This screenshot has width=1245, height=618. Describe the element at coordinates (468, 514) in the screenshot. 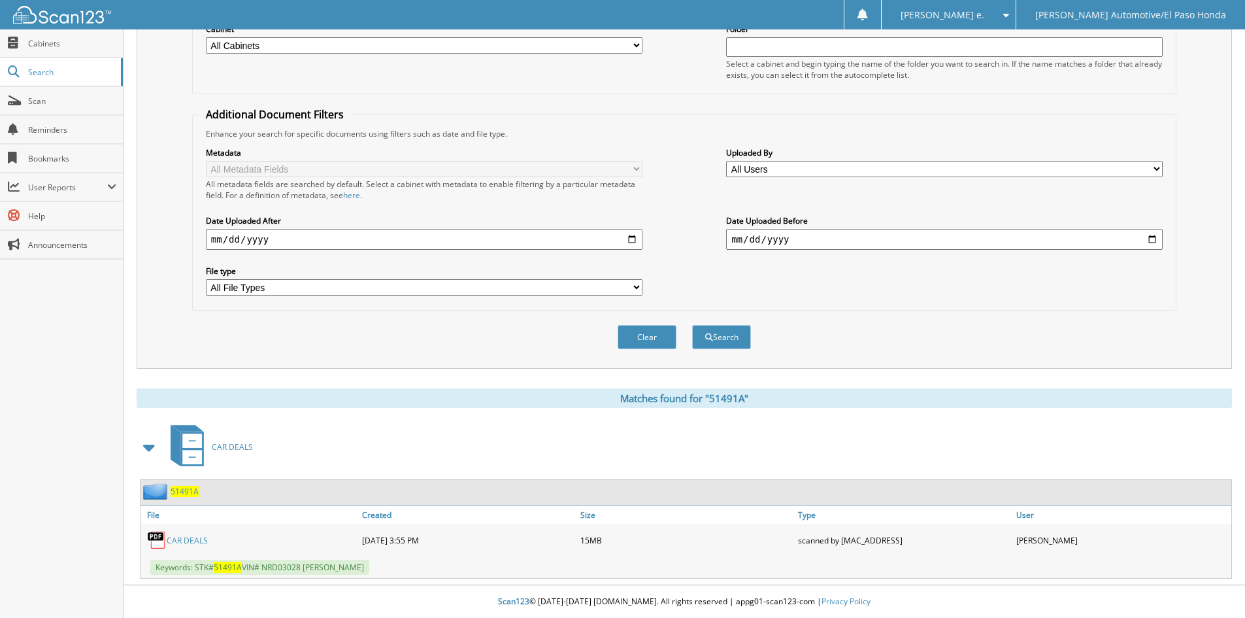

I see `a: Created` at that location.